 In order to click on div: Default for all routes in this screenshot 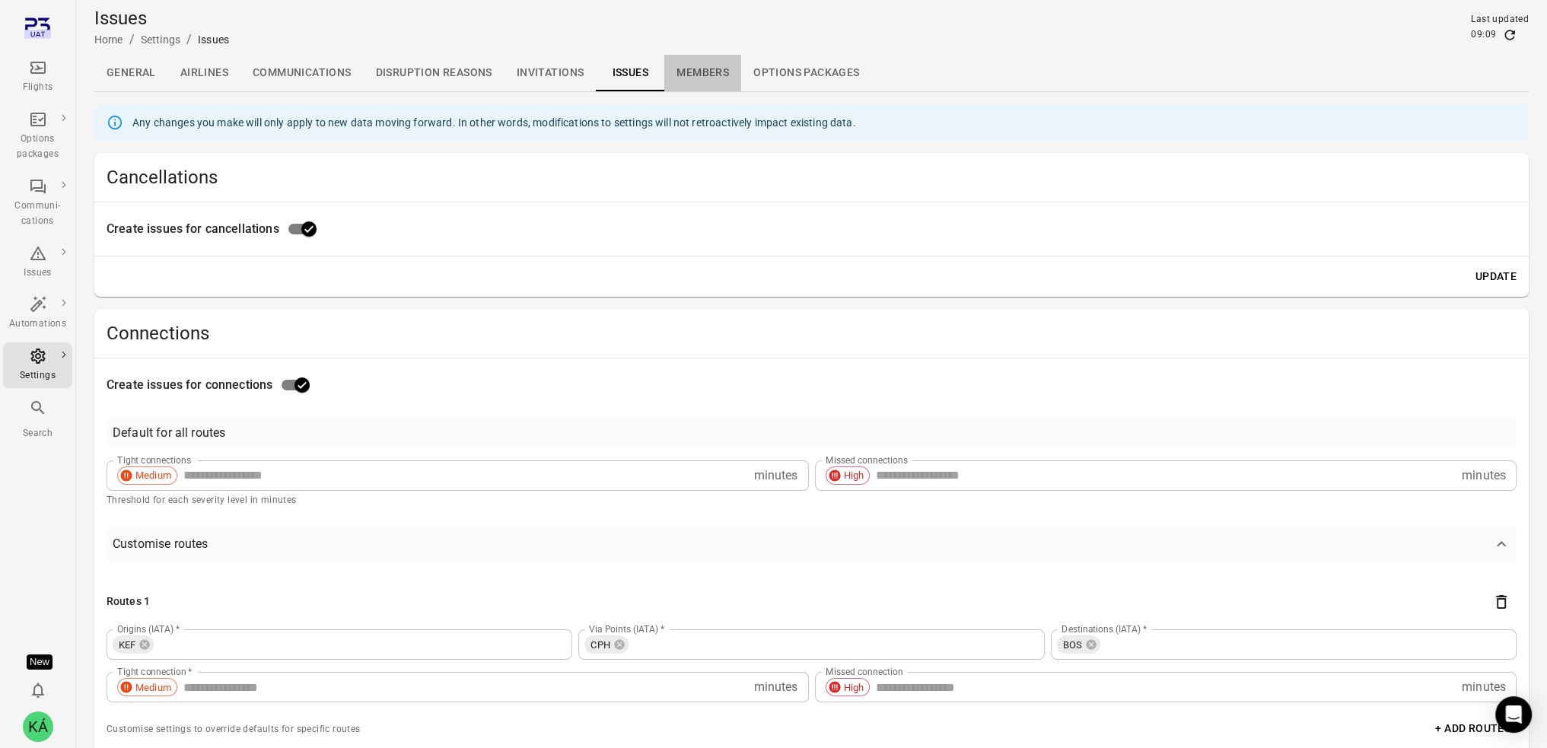, I will do `click(169, 433)`.